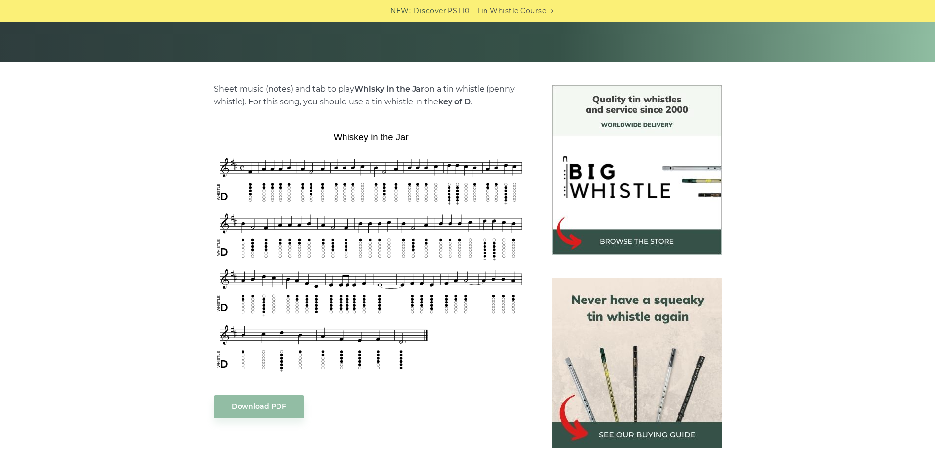 This screenshot has width=935, height=470. What do you see at coordinates (259, 407) in the screenshot?
I see `a: Download PDF` at bounding box center [259, 407].